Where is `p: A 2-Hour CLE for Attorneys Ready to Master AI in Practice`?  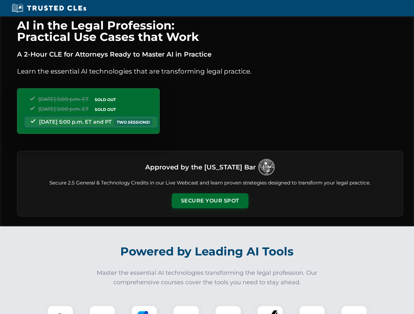
p: A 2-Hour CLE for Attorneys Ready to Master AI in Practice is located at coordinates (210, 54).